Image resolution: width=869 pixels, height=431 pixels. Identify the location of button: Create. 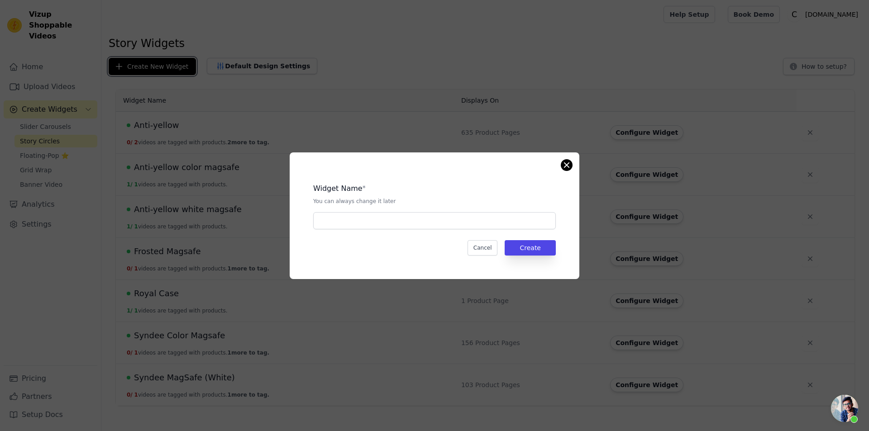
(530, 248).